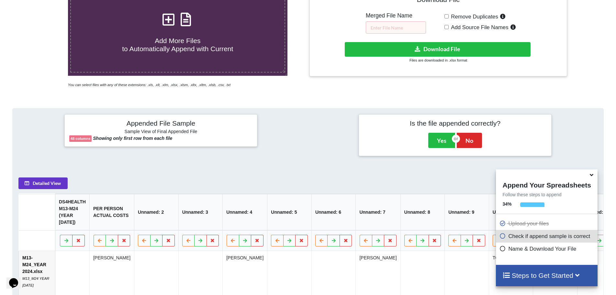 Image resolution: width=616 pixels, height=295 pixels. I want to click on th: Unnamed: 8, so click(422, 212).